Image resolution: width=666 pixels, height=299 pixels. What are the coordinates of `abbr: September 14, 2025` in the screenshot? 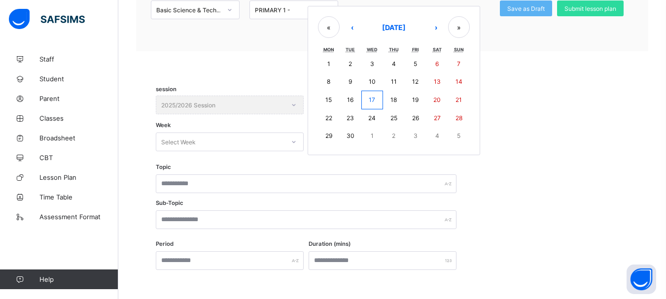 It's located at (459, 81).